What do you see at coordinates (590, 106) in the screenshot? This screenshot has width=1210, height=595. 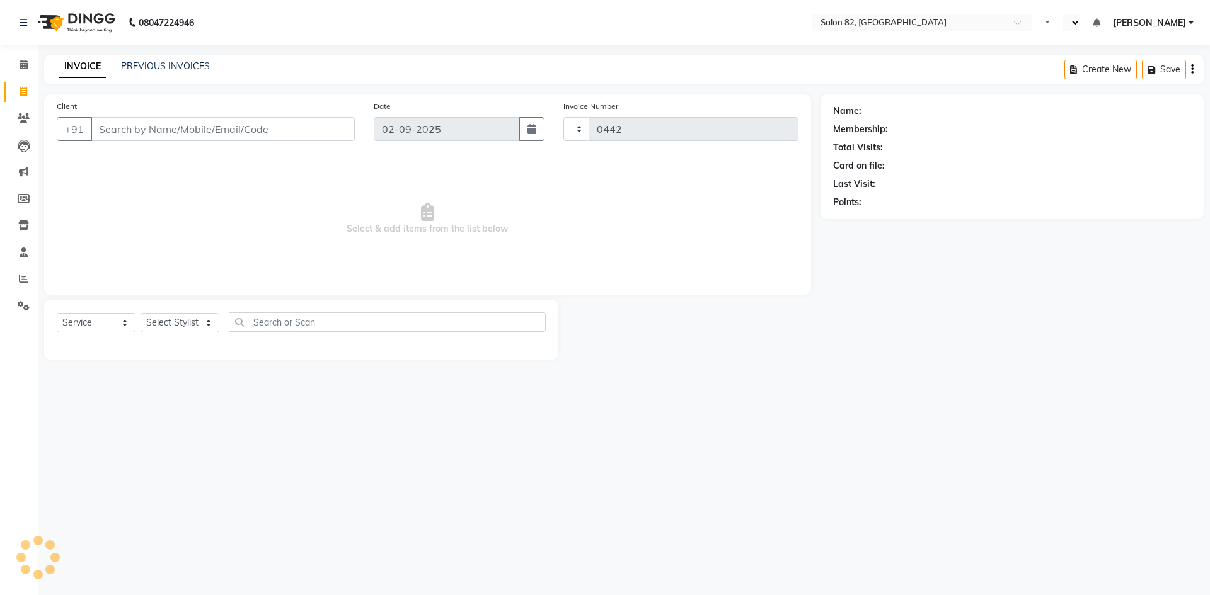 I see `label: Invoice Number` at bounding box center [590, 106].